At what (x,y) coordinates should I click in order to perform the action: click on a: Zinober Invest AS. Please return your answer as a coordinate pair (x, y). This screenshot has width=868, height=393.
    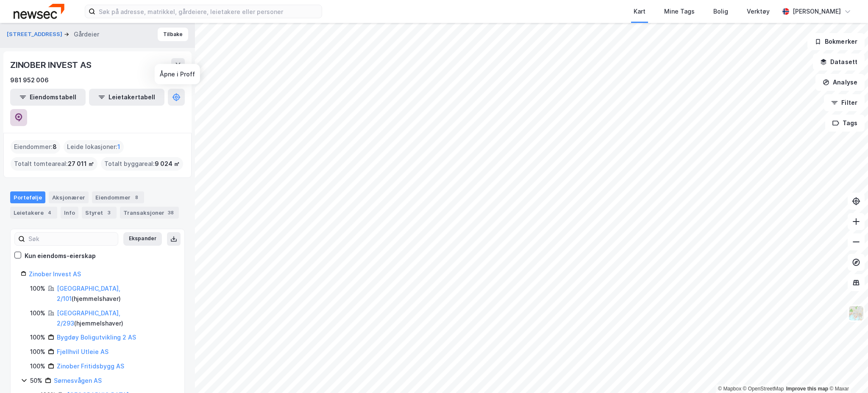
    Looking at the image, I should click on (55, 273).